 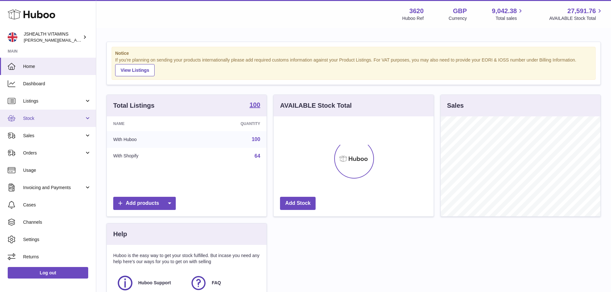 I want to click on div: Huboo Ref, so click(x=413, y=18).